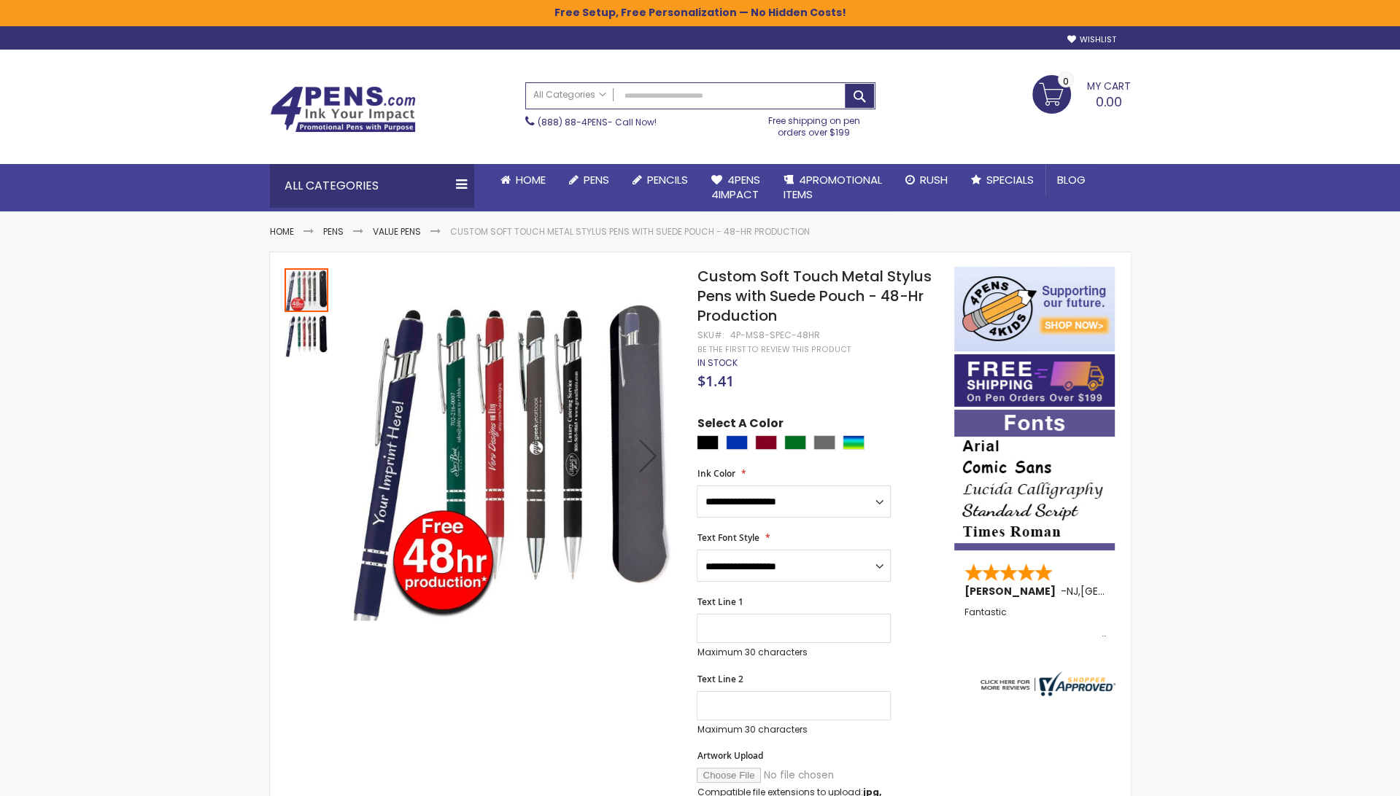  I want to click on span: Text Line 1, so click(719, 602).